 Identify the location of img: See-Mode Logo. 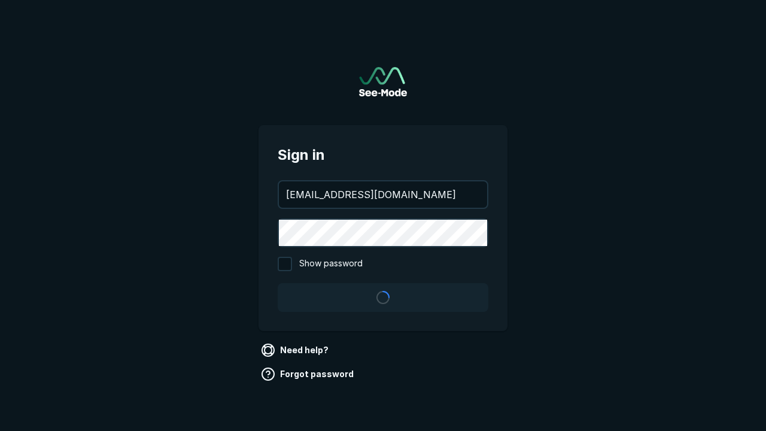
(383, 81).